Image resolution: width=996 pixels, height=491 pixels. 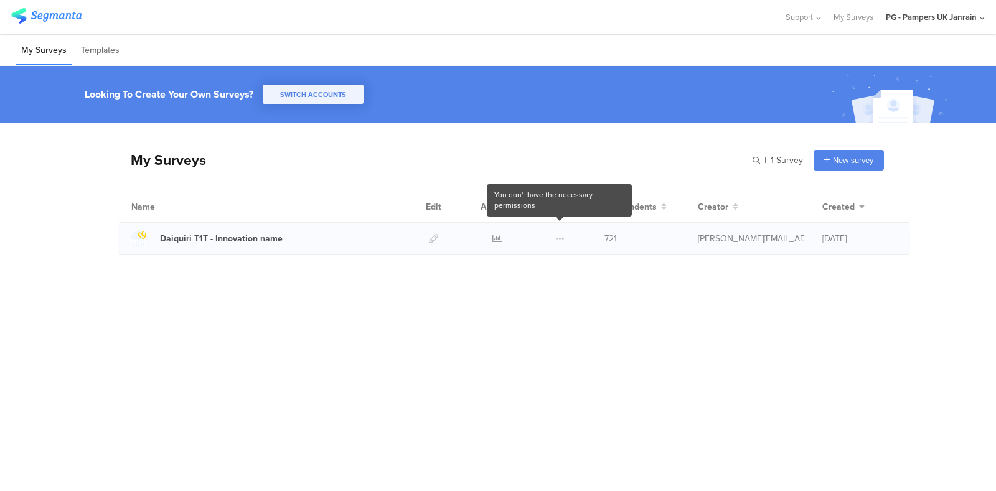 I want to click on span: New survey, so click(x=853, y=160).